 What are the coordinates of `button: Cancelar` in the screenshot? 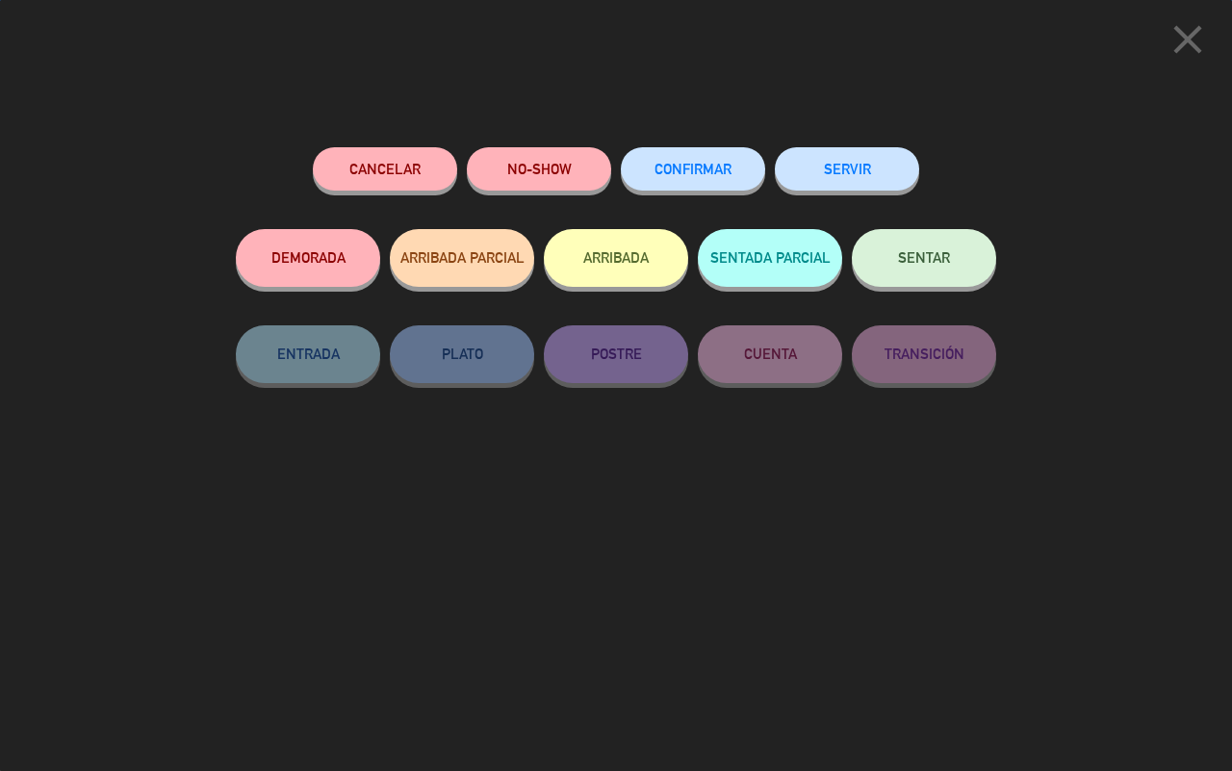 It's located at (385, 168).